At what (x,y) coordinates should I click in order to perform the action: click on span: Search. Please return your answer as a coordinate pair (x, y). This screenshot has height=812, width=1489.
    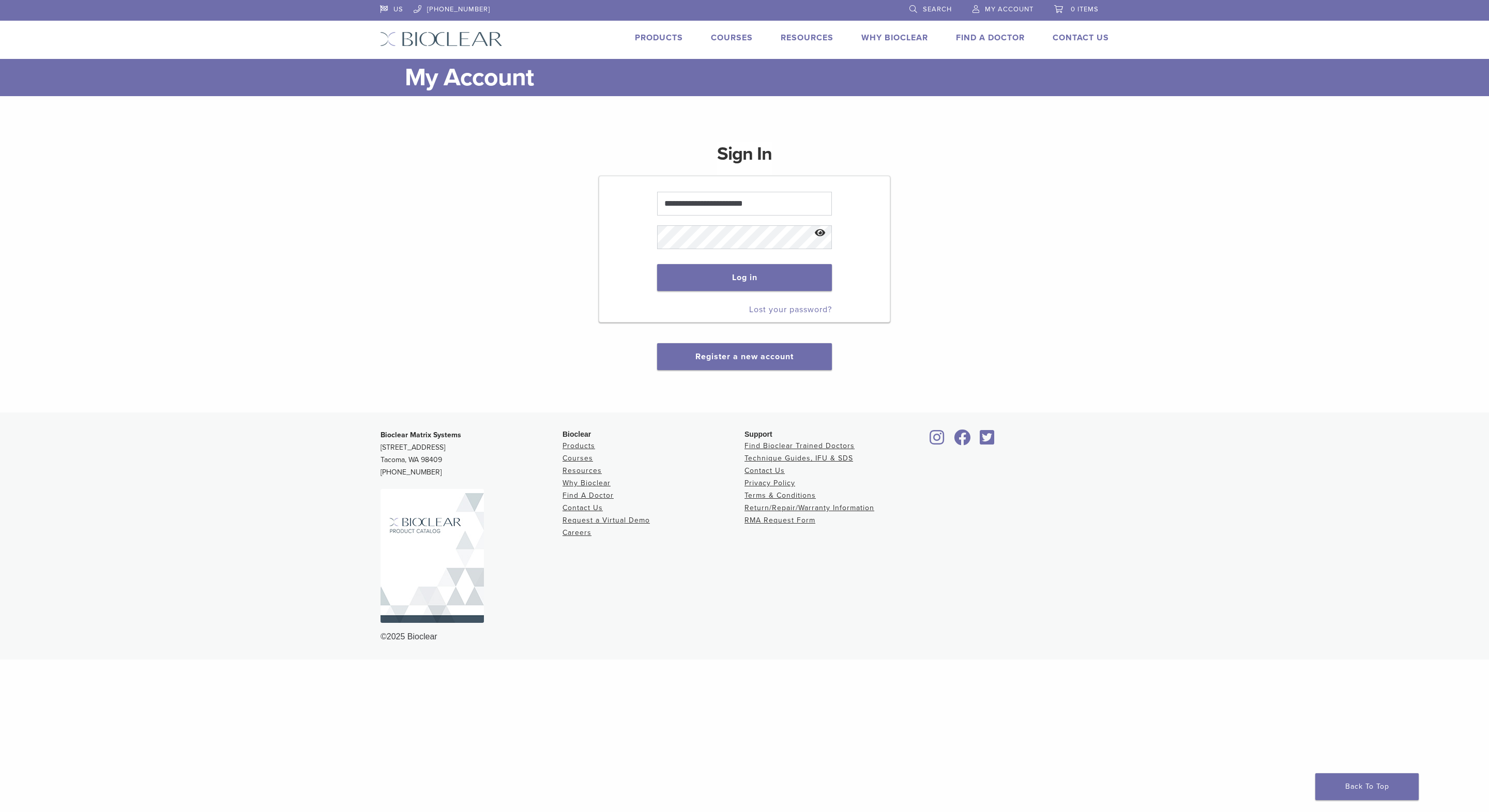
    Looking at the image, I should click on (937, 10).